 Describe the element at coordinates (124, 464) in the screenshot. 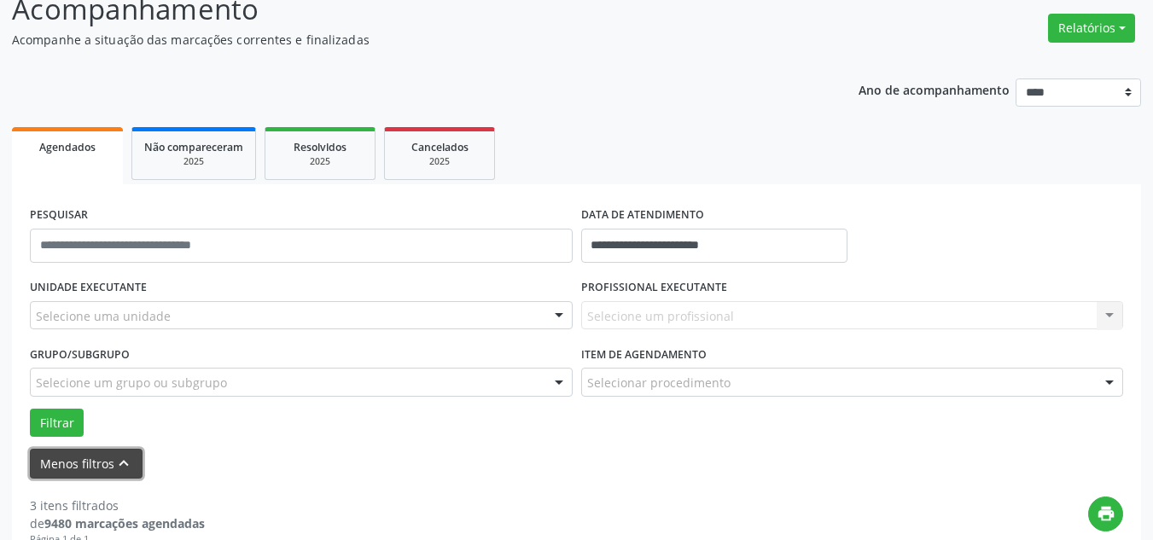

I see `i: keyboard_arrow_up` at that location.